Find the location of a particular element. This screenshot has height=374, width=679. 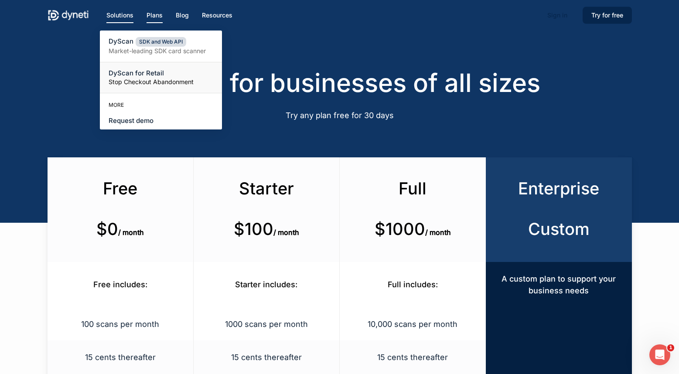

a: DyScan for RetailStop Checkout Abandonment is located at coordinates (161, 78).